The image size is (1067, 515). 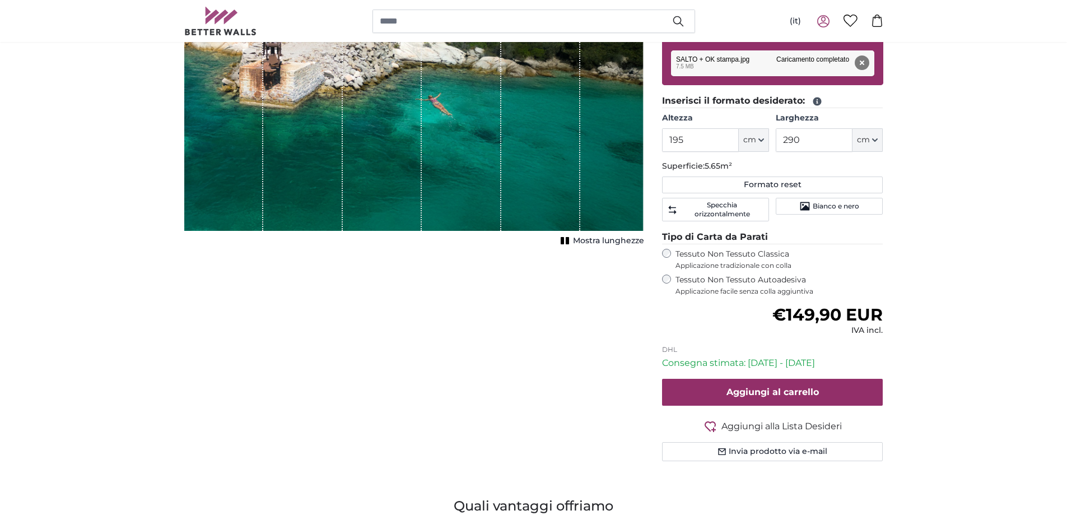 What do you see at coordinates (772, 349) in the screenshot?
I see `p: DHL` at bounding box center [772, 349].